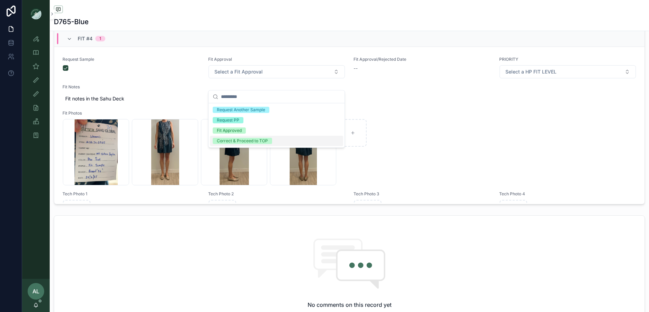 Image resolution: width=649 pixels, height=312 pixels. Describe the element at coordinates (36, 291) in the screenshot. I see `span: AL` at that location.